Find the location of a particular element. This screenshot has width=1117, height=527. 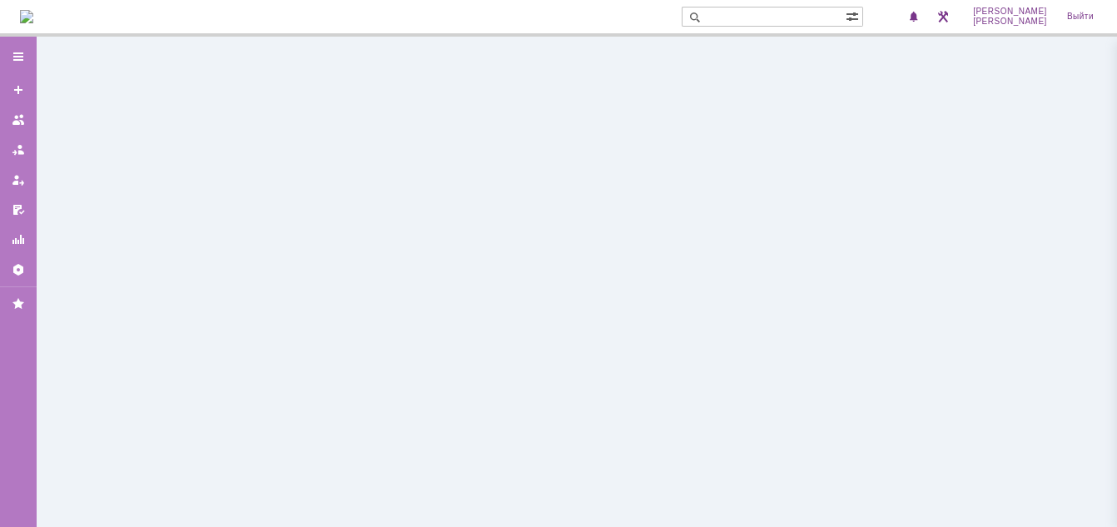

img: logo is located at coordinates (27, 17).